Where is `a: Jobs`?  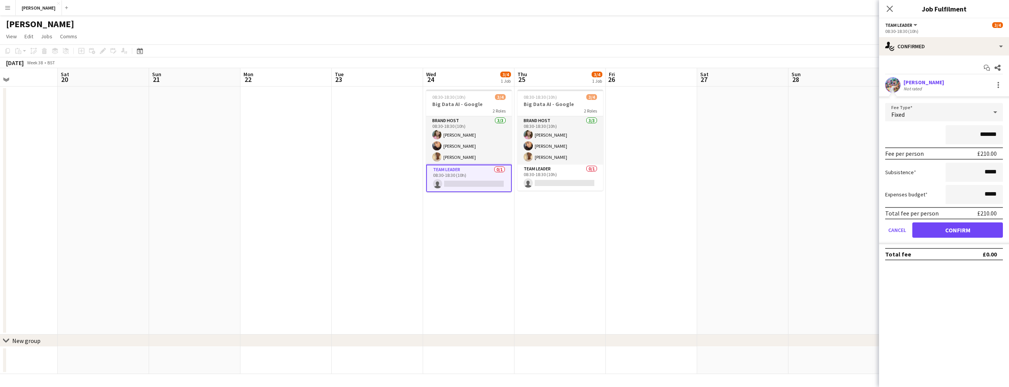
a: Jobs is located at coordinates (47, 36).